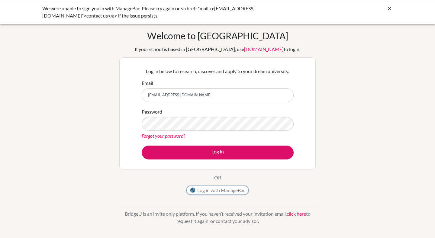  Describe the element at coordinates (217, 152) in the screenshot. I see `button: Log in` at that location.